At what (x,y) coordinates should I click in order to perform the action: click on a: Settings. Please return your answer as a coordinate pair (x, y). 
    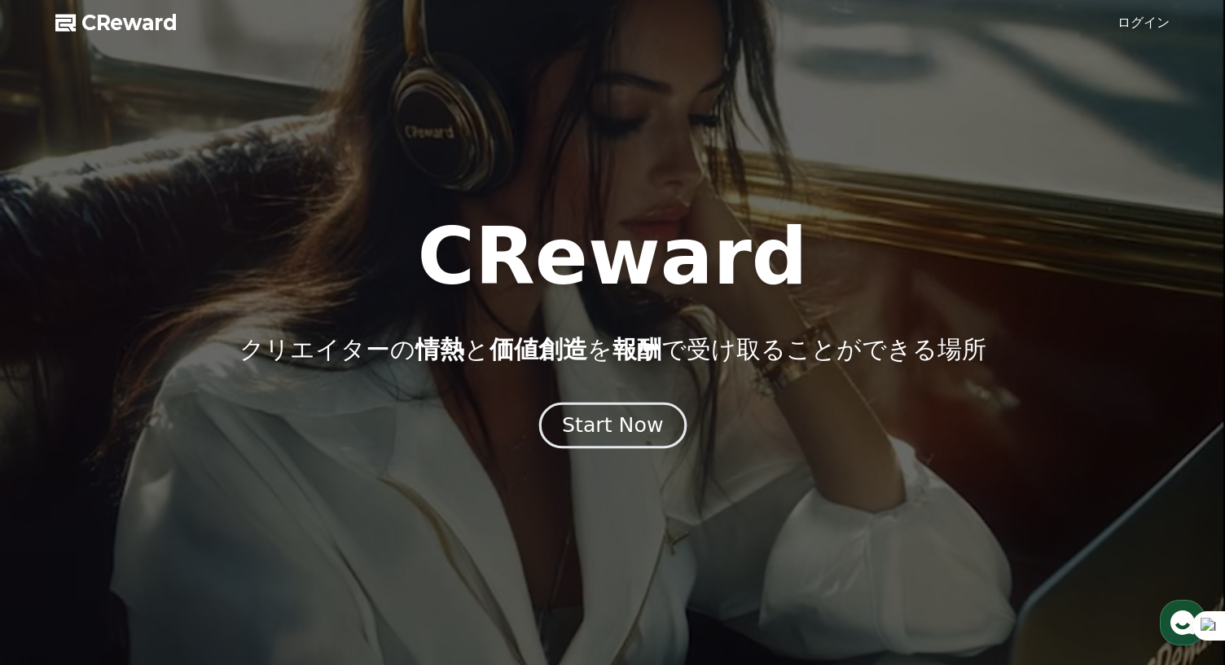
    Looking at the image, I should click on (262, 537).